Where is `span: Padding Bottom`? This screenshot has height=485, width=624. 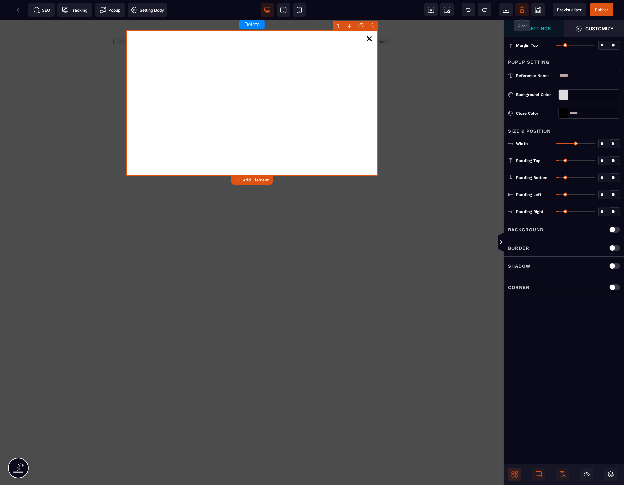 span: Padding Bottom is located at coordinates (532, 178).